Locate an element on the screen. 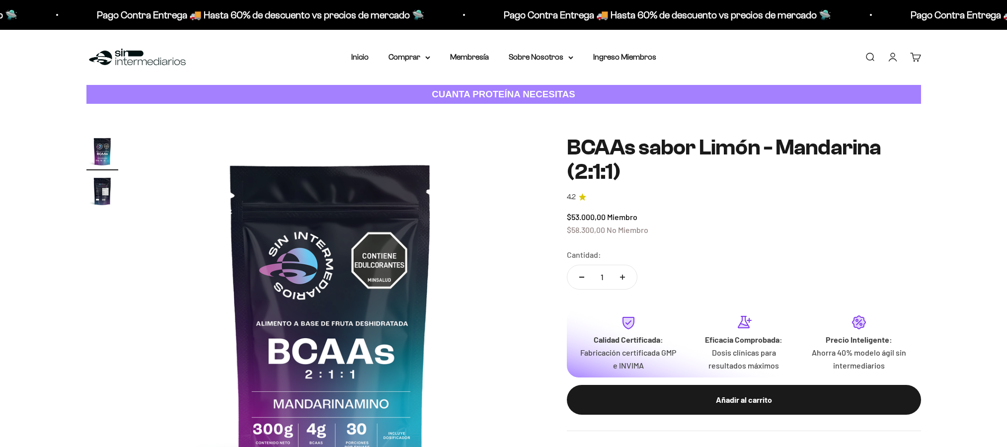 Image resolution: width=1007 pixels, height=447 pixels. strong: Calidad Certificada: is located at coordinates (628, 339).